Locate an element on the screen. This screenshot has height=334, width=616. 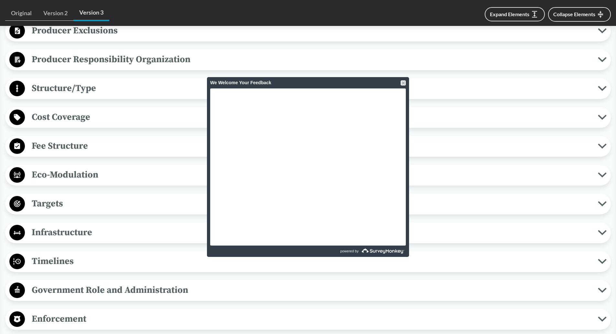
button: Collapse Elements is located at coordinates (580, 14).